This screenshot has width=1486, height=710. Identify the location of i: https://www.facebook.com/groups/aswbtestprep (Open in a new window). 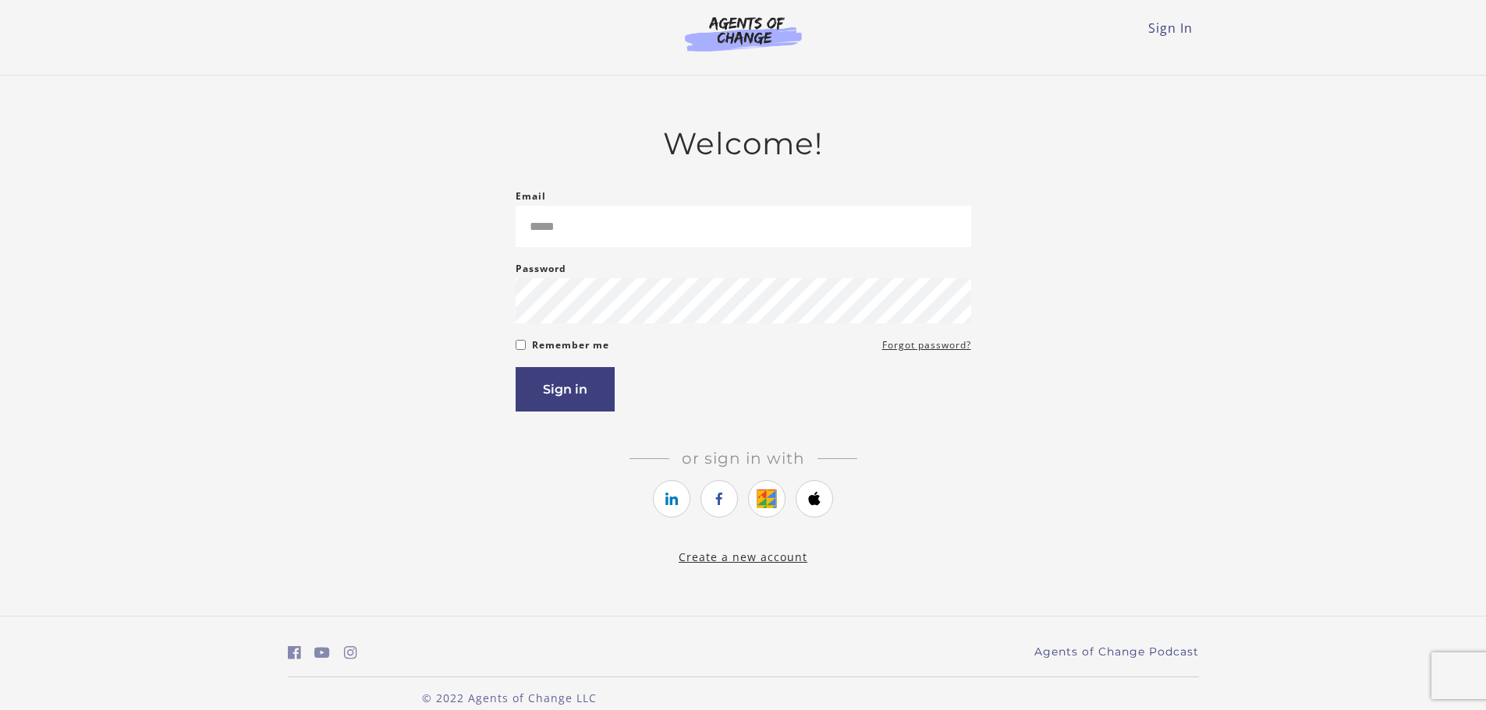
(294, 653).